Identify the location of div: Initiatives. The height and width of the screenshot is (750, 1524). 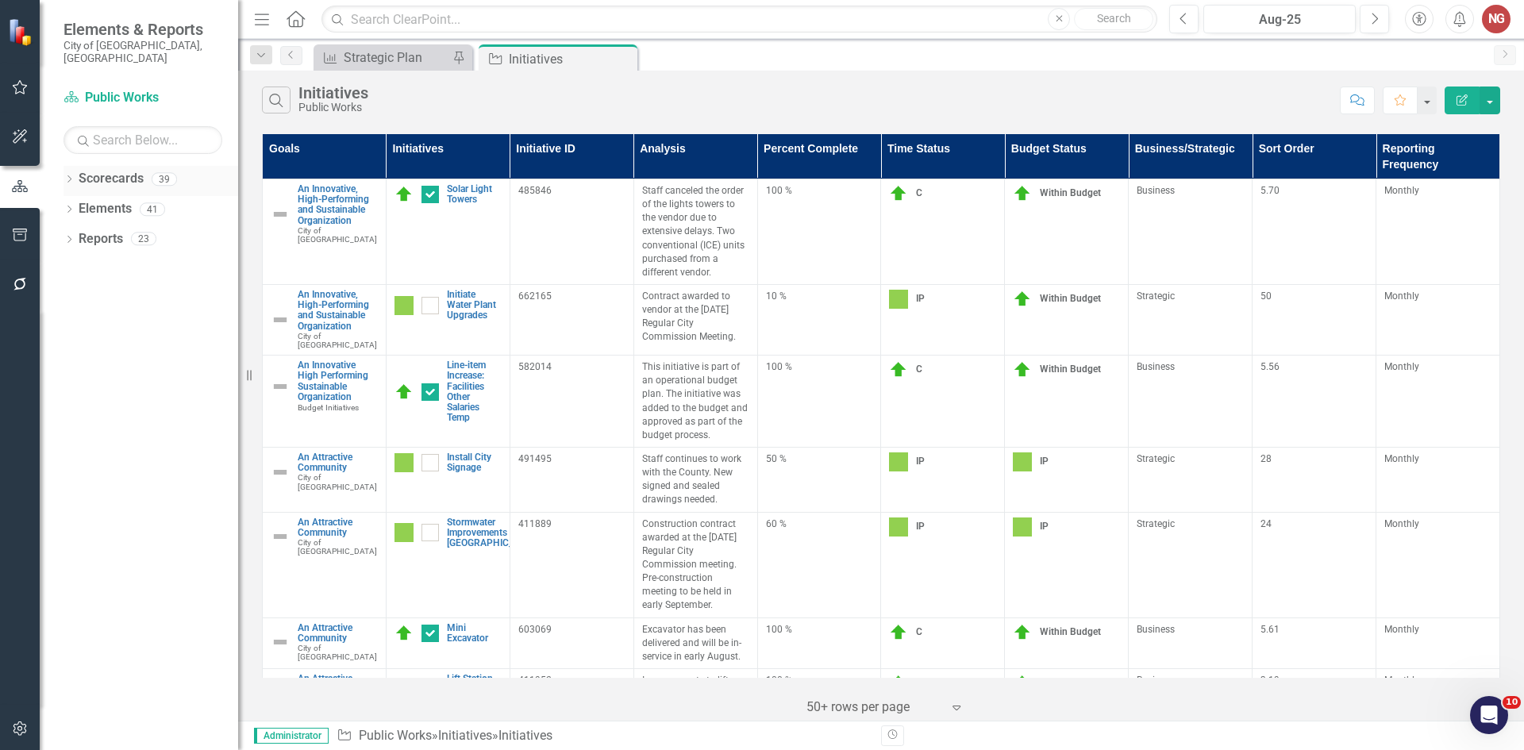
(526, 735).